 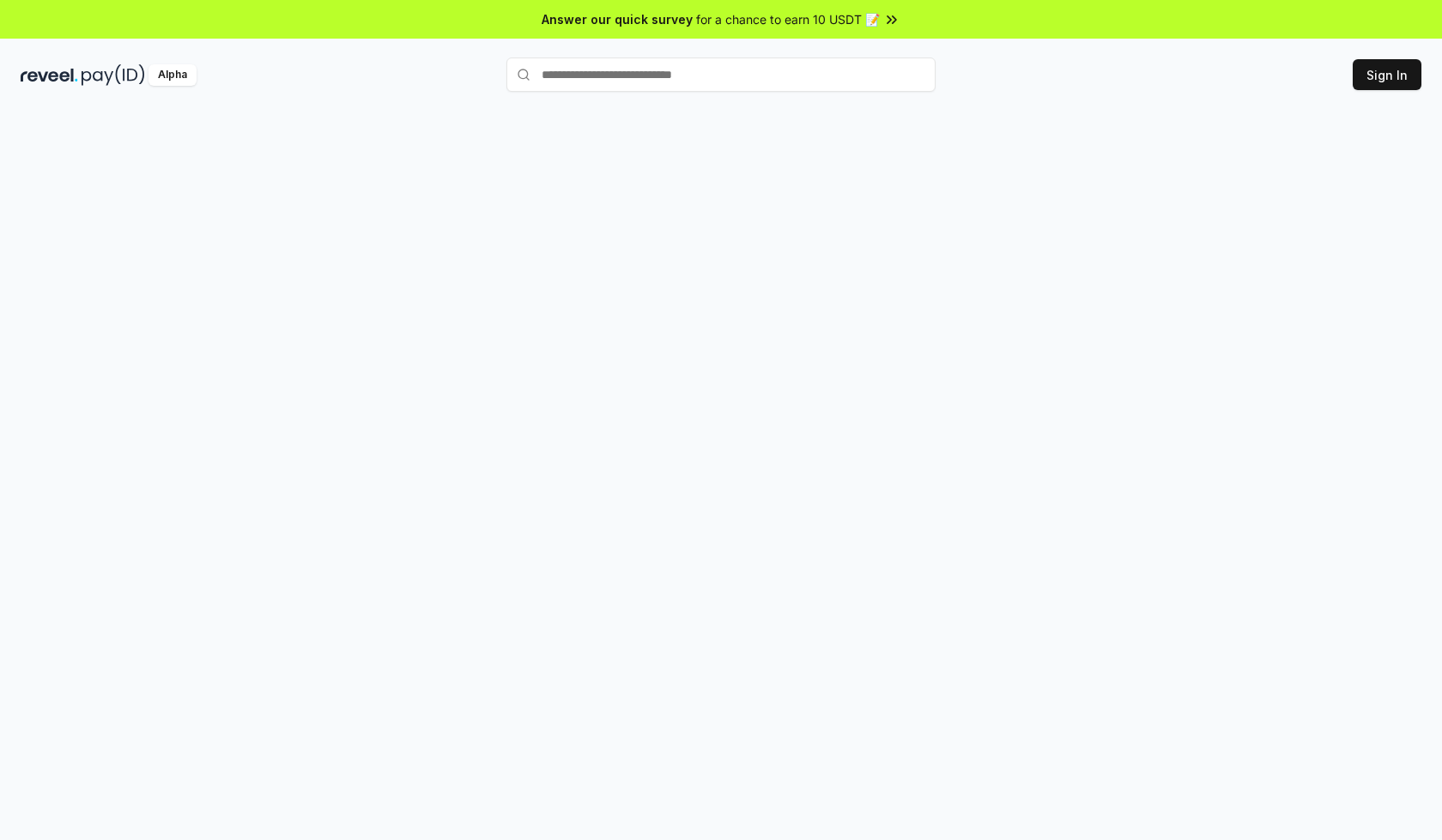 I want to click on button: Sign In, so click(x=1387, y=75).